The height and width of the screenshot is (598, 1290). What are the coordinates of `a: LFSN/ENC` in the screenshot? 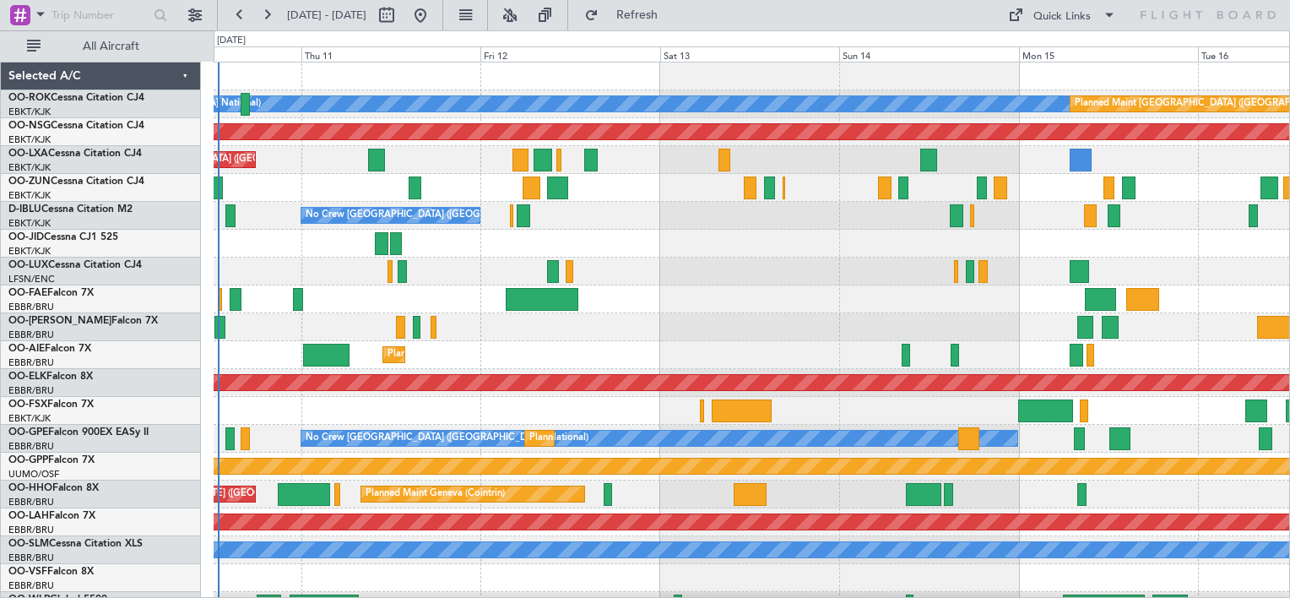 It's located at (31, 279).